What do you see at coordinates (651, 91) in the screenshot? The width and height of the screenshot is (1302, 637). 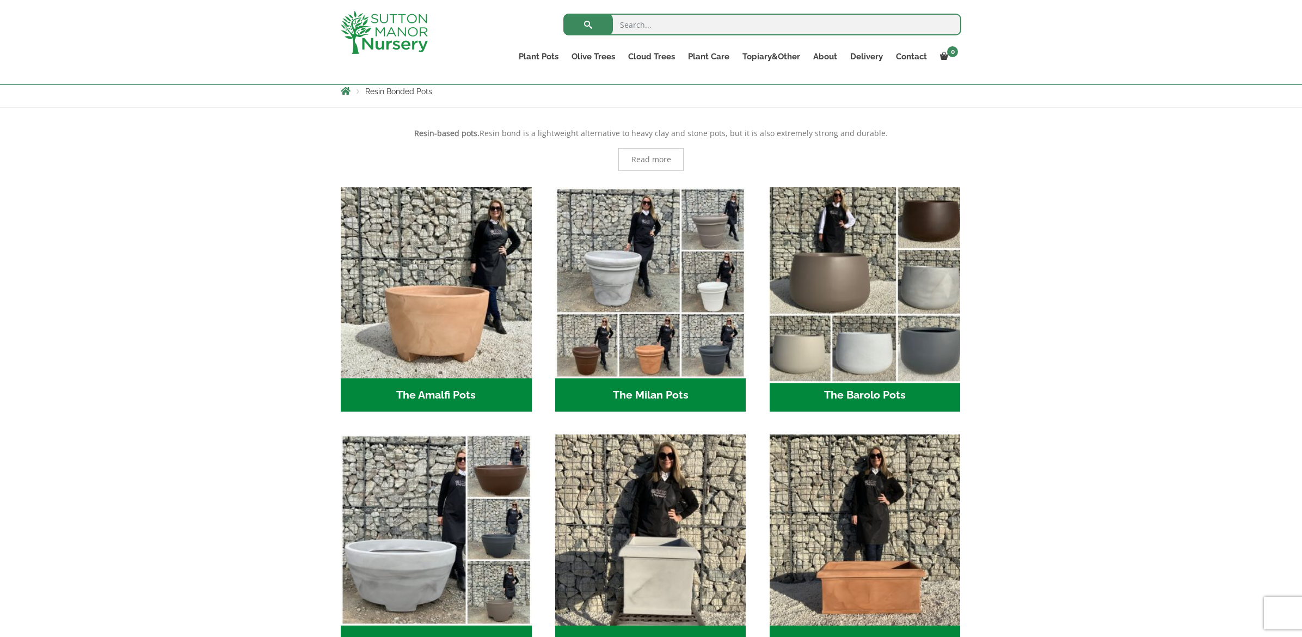 I see `nav: Breadcrumbs` at bounding box center [651, 91].